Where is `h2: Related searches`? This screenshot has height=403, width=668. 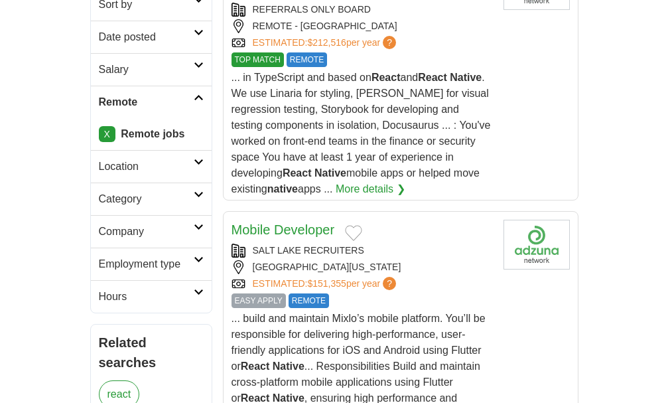 h2: Related searches is located at coordinates (151, 352).